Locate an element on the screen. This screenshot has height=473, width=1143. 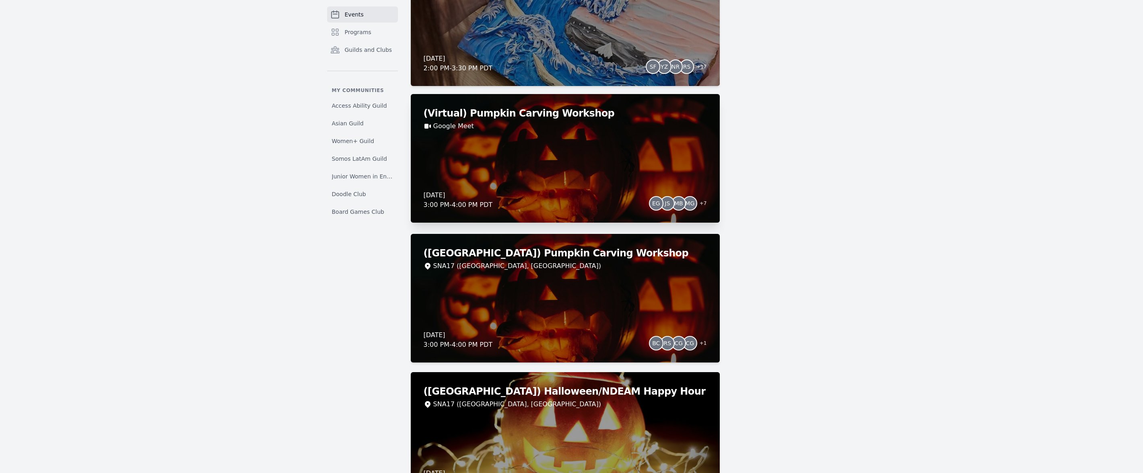
span: + 17 is located at coordinates (699, 68).